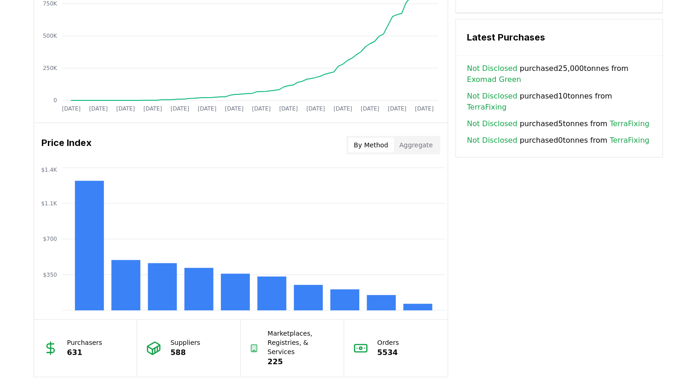 The width and height of the screenshot is (696, 384). What do you see at coordinates (185, 342) in the screenshot?
I see `p: Suppliers` at bounding box center [185, 342].